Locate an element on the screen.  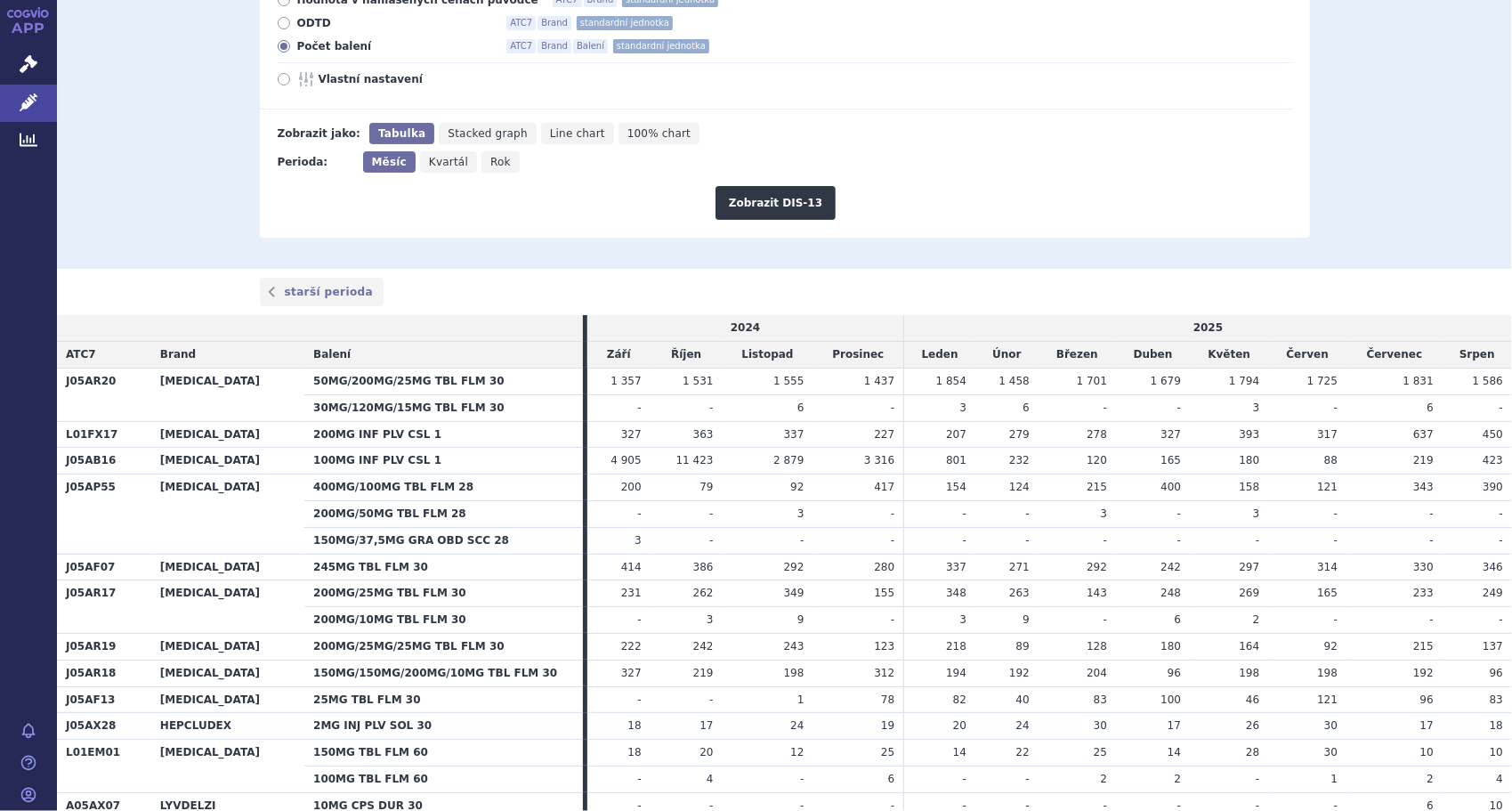
span: standardní jednotka is located at coordinates (661, 46).